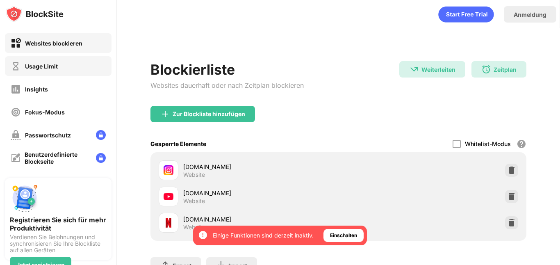  Describe the element at coordinates (58, 244) in the screenshot. I see `div: Verdienen Sie Belohnungen und synchronisieren Sie Ihre Blockliste auf allen Geräten` at that location.